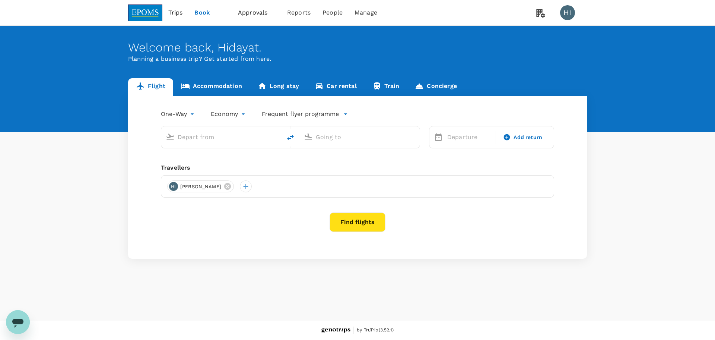 Image resolution: width=715 pixels, height=340 pixels. I want to click on button: Frequent flyer programme, so click(305, 114).